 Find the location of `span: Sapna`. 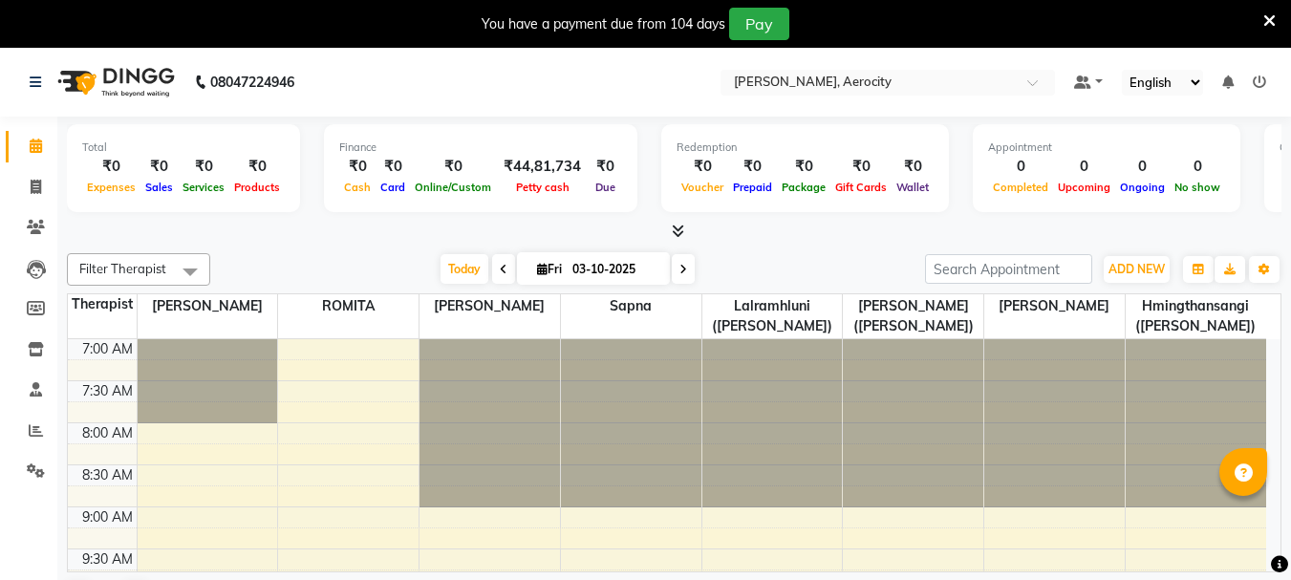

span: Sapna is located at coordinates (630, 306).